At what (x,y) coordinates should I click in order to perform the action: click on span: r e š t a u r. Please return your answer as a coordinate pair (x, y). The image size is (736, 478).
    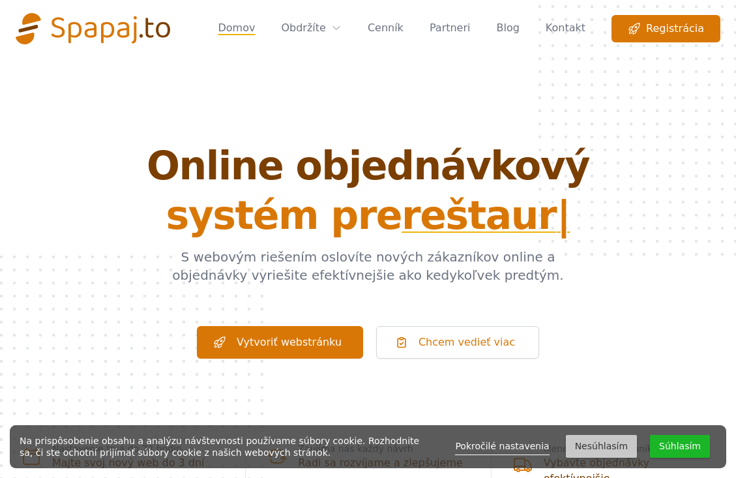
    Looking at the image, I should click on (478, 215).